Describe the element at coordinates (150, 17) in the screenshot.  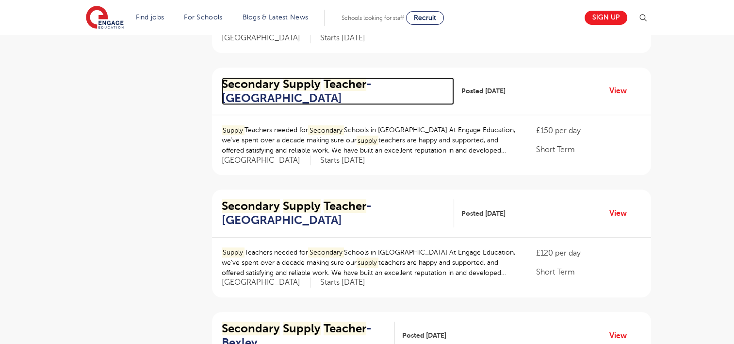
I see `a: Find jobs` at that location.